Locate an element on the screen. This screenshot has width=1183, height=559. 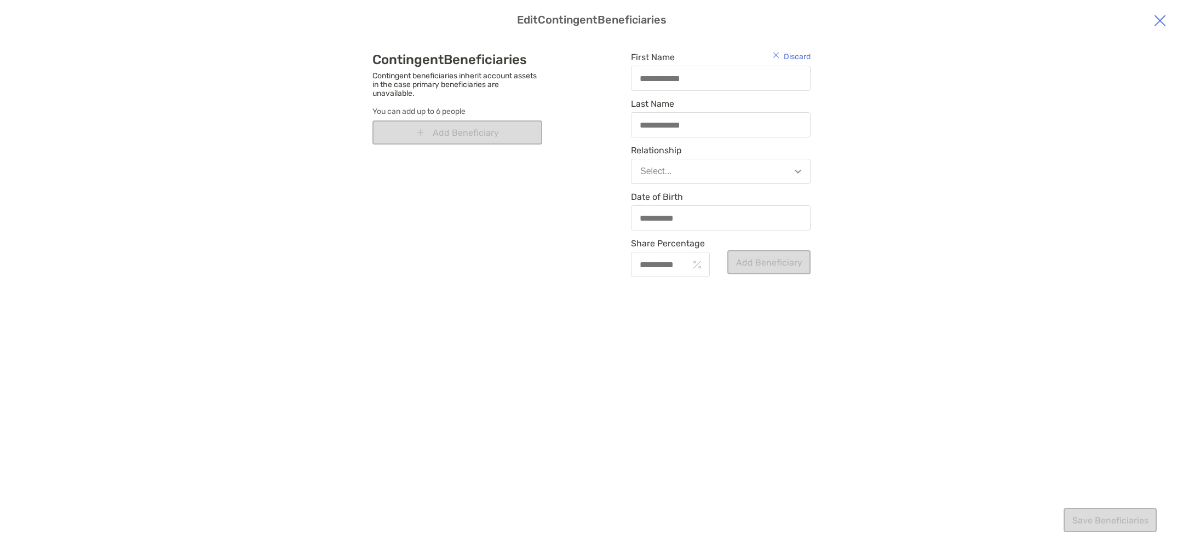
input: First Name is located at coordinates (721, 78).